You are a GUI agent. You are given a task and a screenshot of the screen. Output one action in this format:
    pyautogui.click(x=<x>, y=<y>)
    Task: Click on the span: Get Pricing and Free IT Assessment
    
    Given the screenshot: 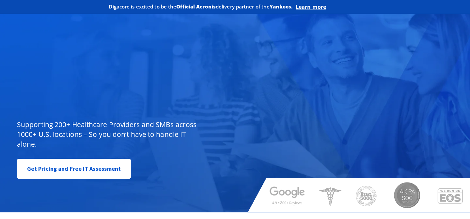 What is the action you would take?
    pyautogui.click(x=74, y=169)
    